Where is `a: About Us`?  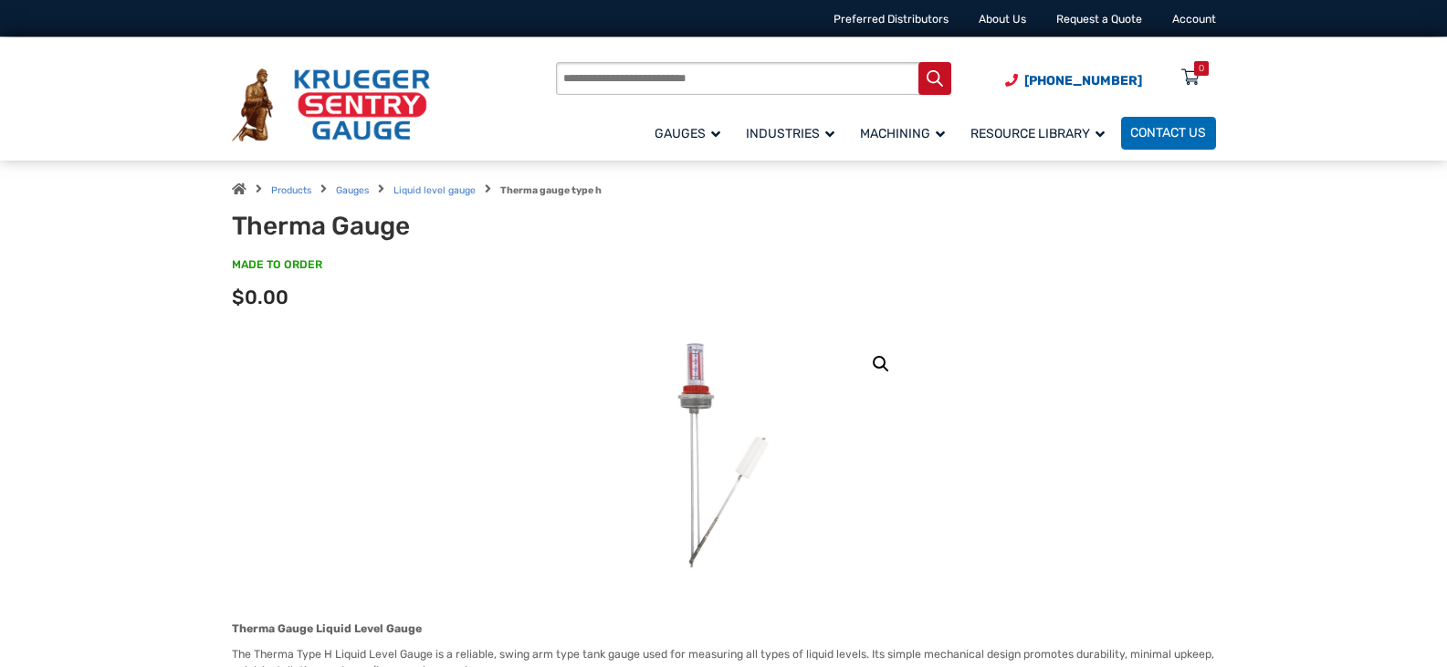 a: About Us is located at coordinates (1003, 19).